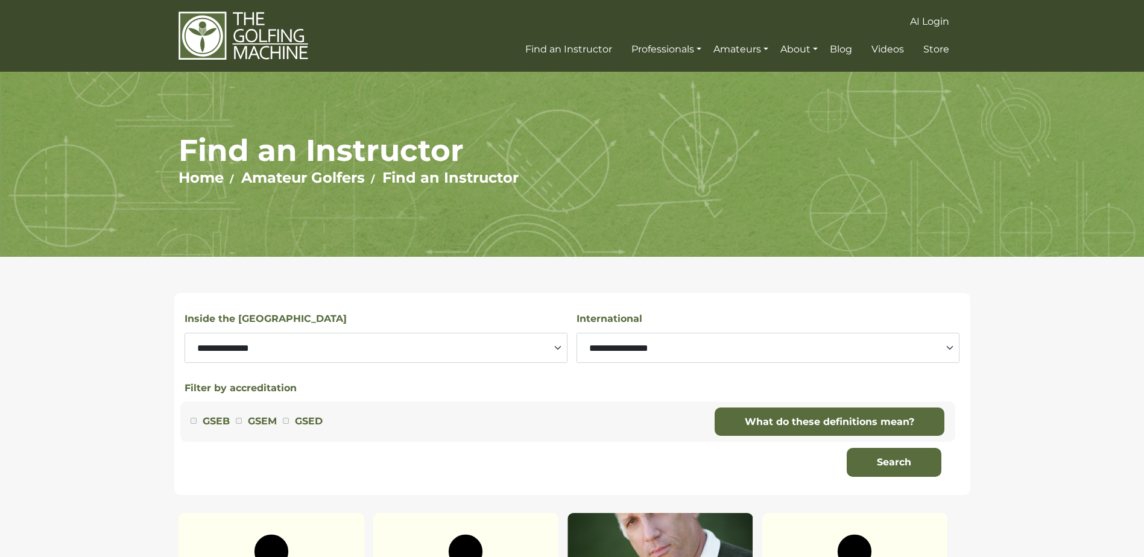 This screenshot has height=557, width=1144. What do you see at coordinates (243, 36) in the screenshot?
I see `img: The Golfing Machine` at bounding box center [243, 36].